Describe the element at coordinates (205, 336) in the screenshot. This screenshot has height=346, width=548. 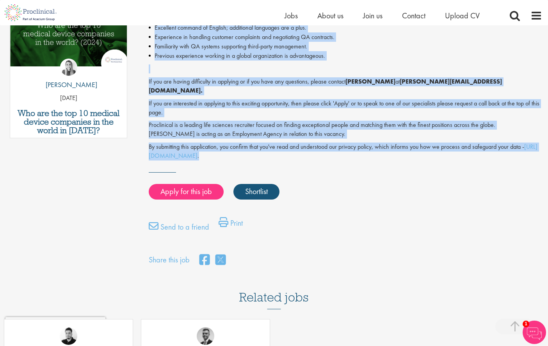
I see `img: Alex Bill` at that location.